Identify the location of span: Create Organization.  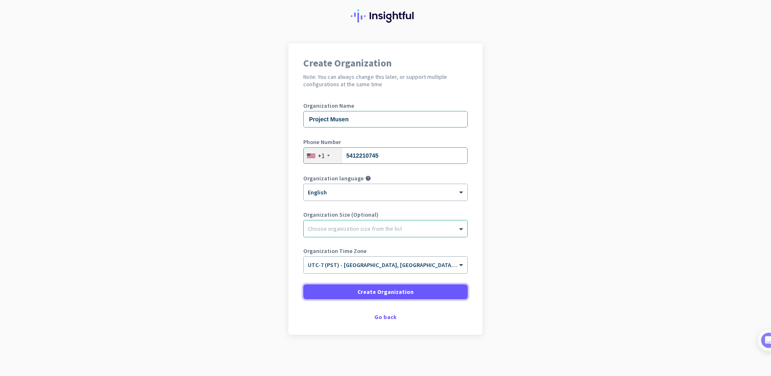
(385, 292).